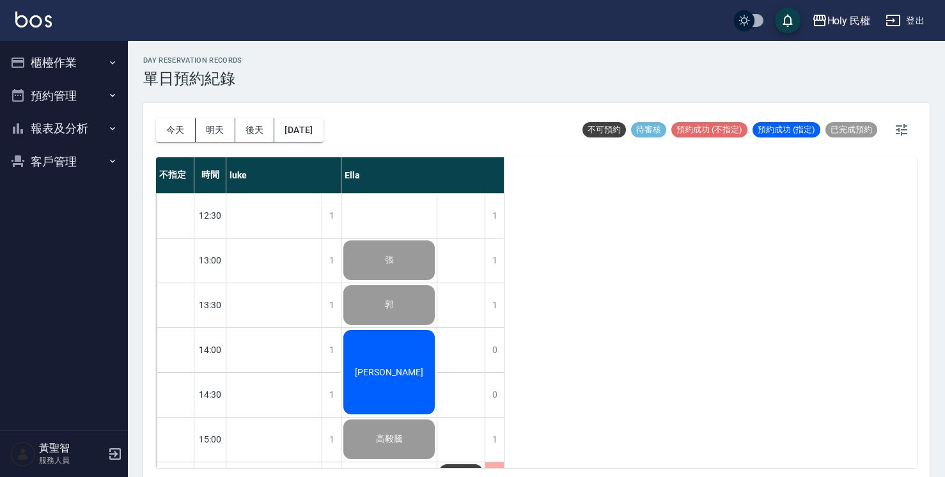 This screenshot has height=477, width=945. What do you see at coordinates (210, 215) in the screenshot?
I see `div: 12:30` at bounding box center [210, 215].